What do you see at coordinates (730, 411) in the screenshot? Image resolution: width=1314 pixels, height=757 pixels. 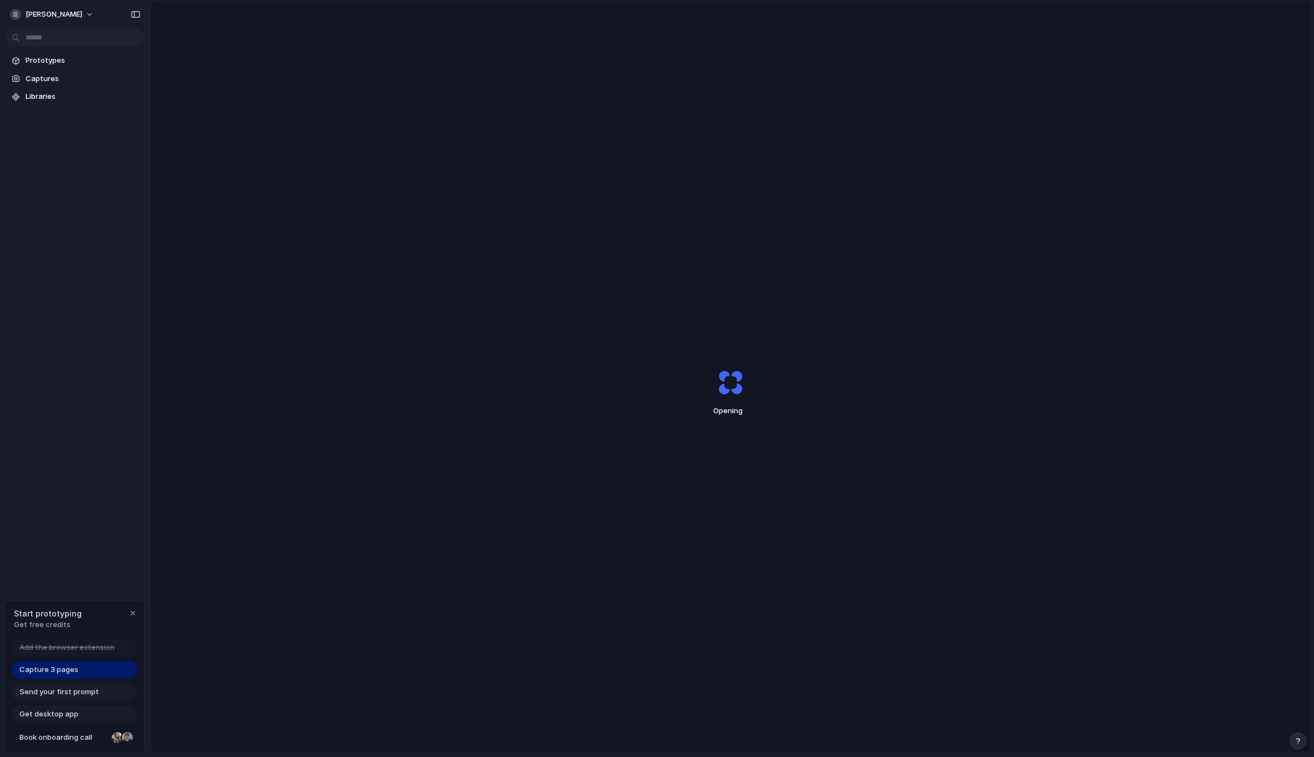 I see `span: Opening` at bounding box center [730, 411].